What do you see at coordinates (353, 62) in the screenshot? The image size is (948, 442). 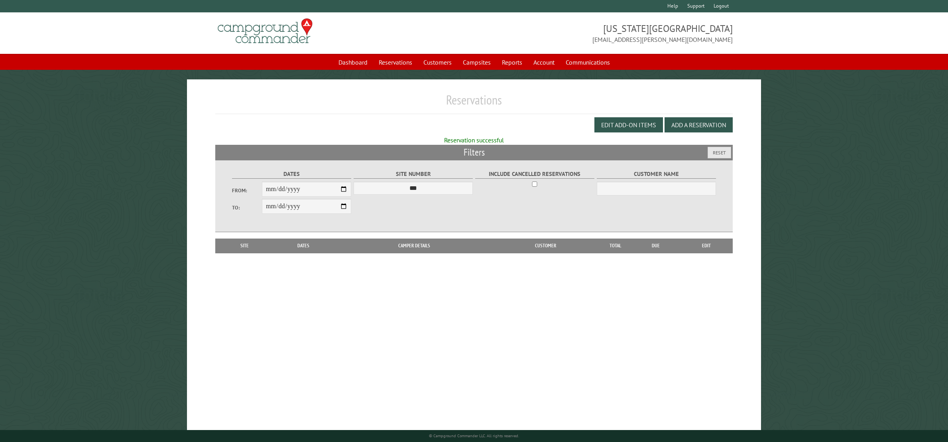 I see `a: Dashboard` at bounding box center [353, 62].